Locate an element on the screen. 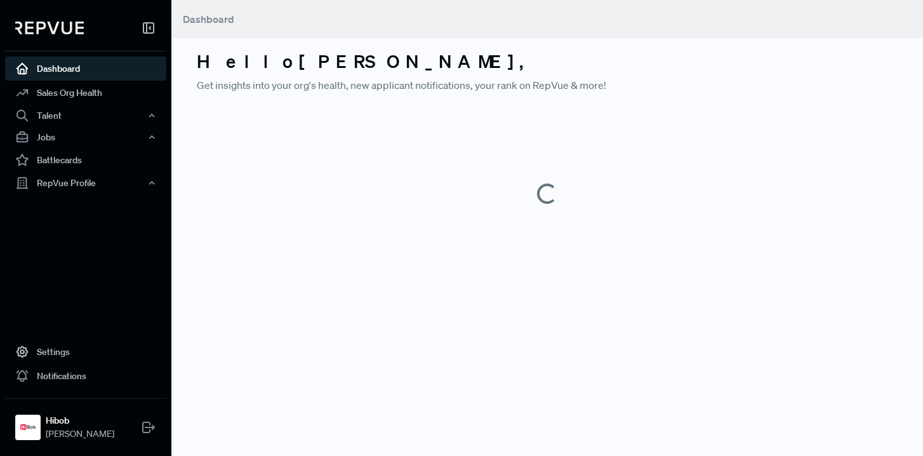 This screenshot has width=923, height=456. p: Get insights into your org's health, new applicant notifications, your rank on RepVue & more! is located at coordinates (547, 85).